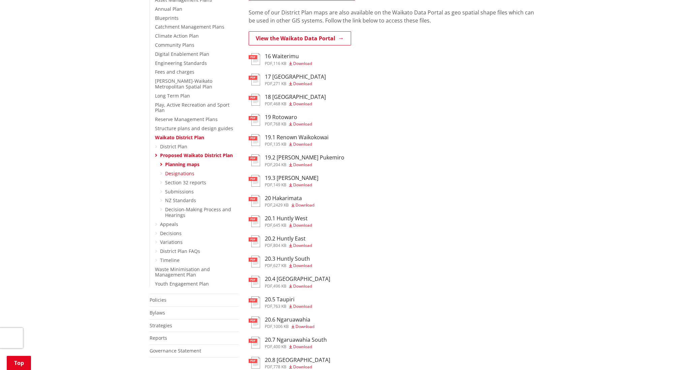 The image size is (685, 370). I want to click on span: 271 KB, so click(280, 84).